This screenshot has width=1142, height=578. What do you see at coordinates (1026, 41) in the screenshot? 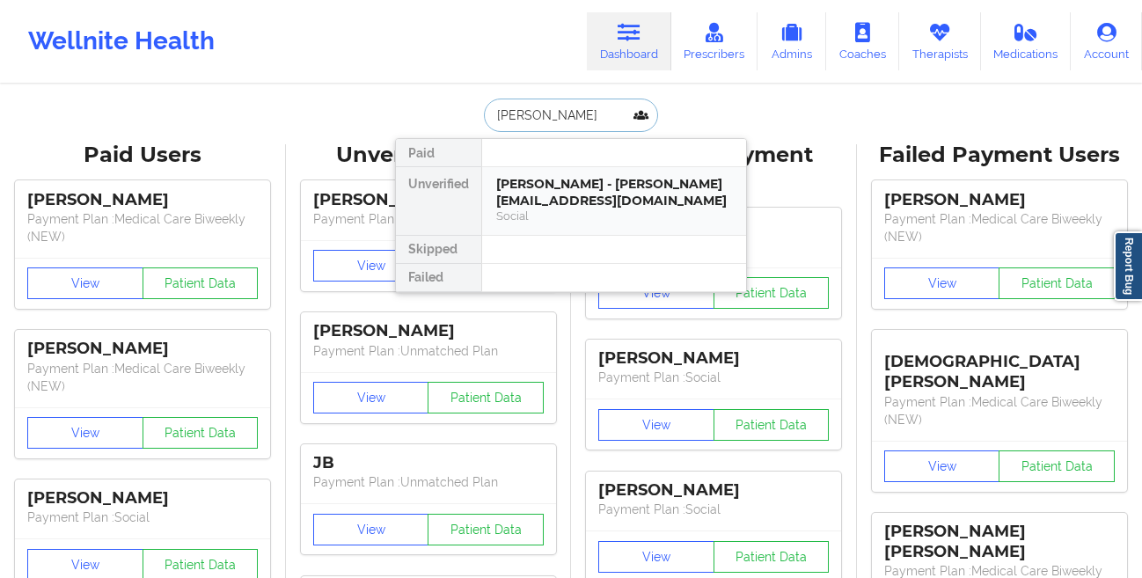
I see `a: Medications` at bounding box center [1026, 41].